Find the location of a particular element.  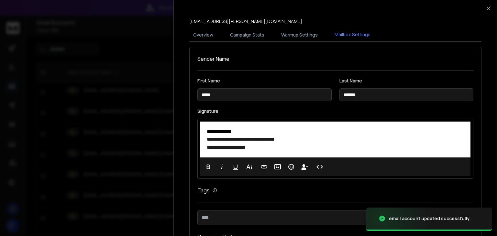

button: Mailbox Settings is located at coordinates (352, 35).